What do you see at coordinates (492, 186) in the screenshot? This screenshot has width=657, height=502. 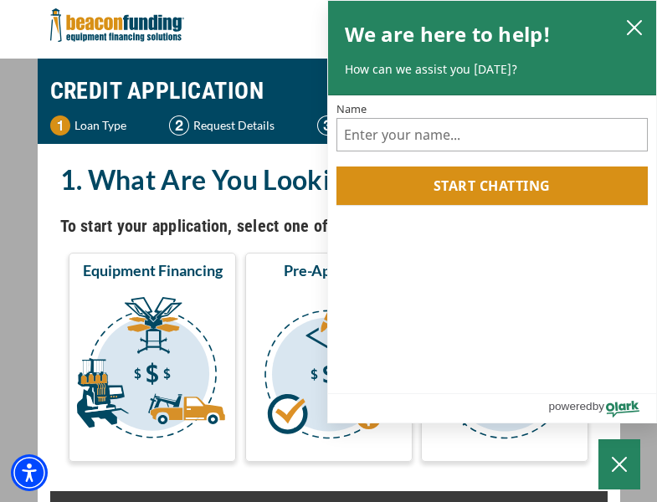 I see `button: Start chatting` at bounding box center [492, 186].